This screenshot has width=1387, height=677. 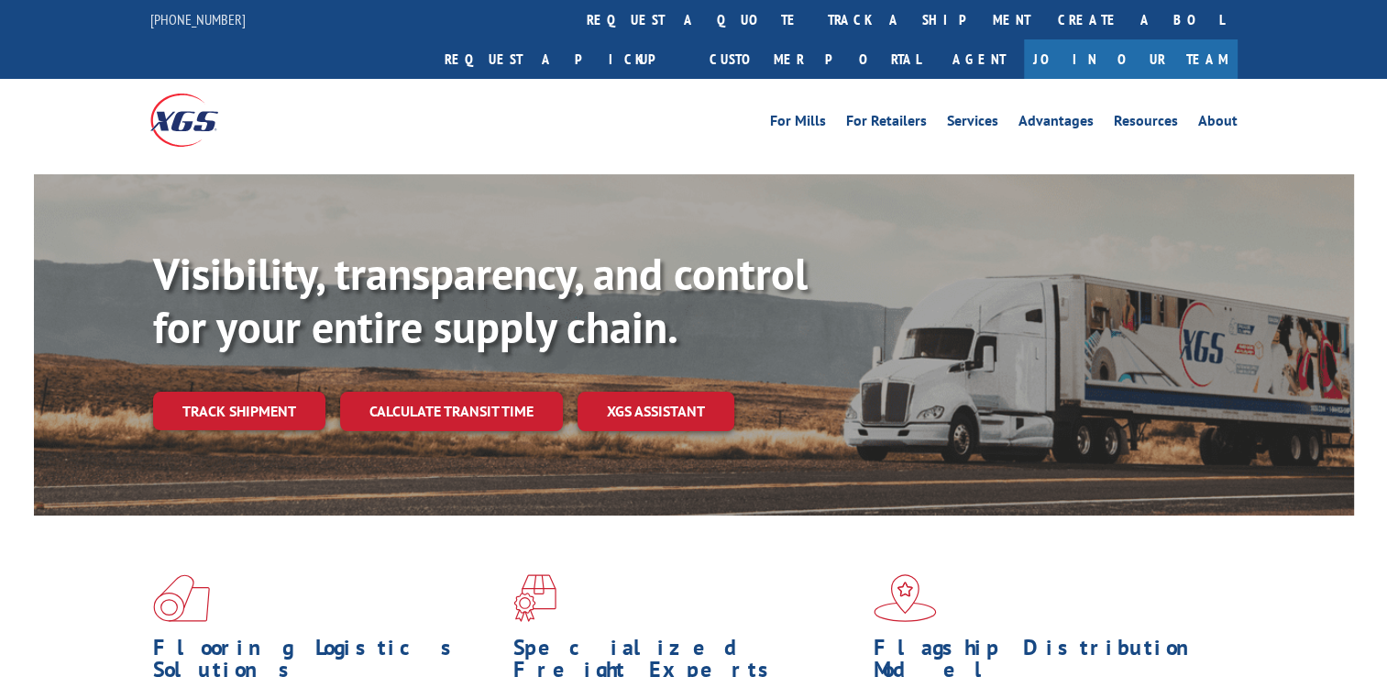 What do you see at coordinates (1146, 124) in the screenshot?
I see `a: Resources` at bounding box center [1146, 124].